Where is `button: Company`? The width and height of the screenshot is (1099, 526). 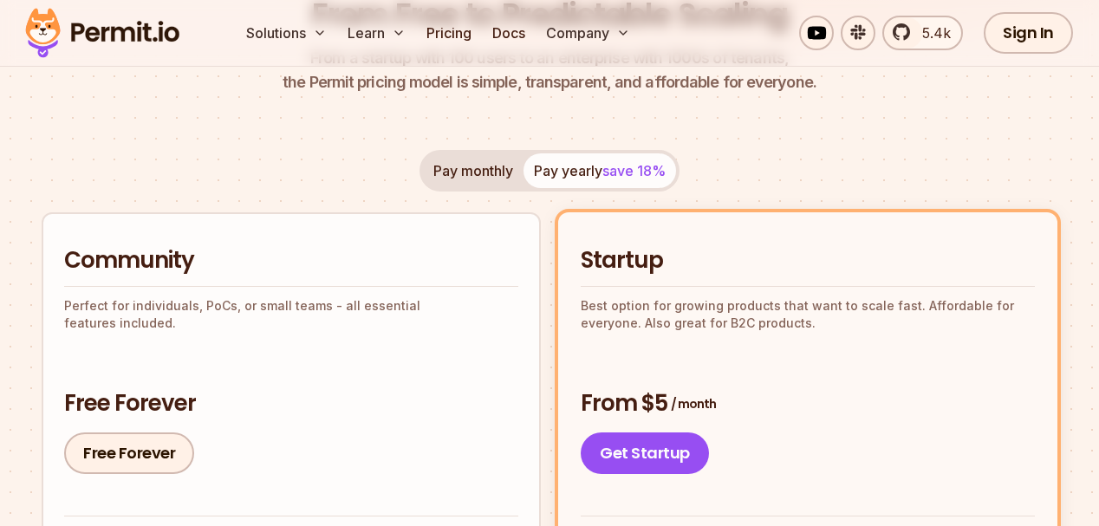 button: Company is located at coordinates (587, 33).